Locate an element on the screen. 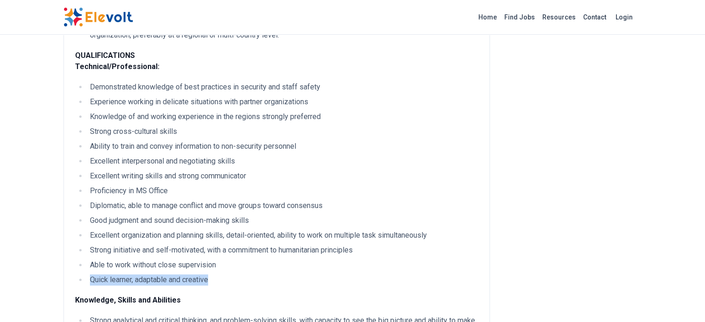  a: Find Jobs is located at coordinates (520, 17).